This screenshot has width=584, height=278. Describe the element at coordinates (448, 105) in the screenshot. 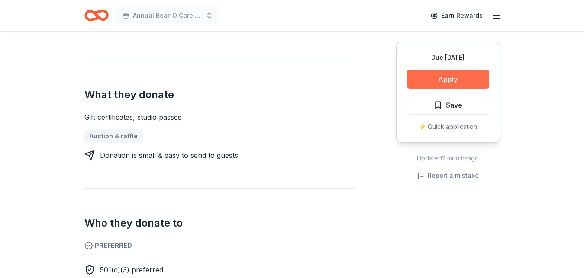

I see `button: Save` at that location.